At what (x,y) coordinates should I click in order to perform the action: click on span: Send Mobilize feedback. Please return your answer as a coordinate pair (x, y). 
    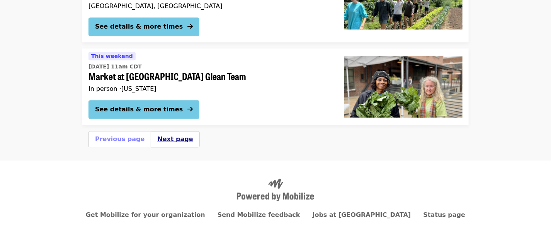
    Looking at the image, I should click on (259, 214).